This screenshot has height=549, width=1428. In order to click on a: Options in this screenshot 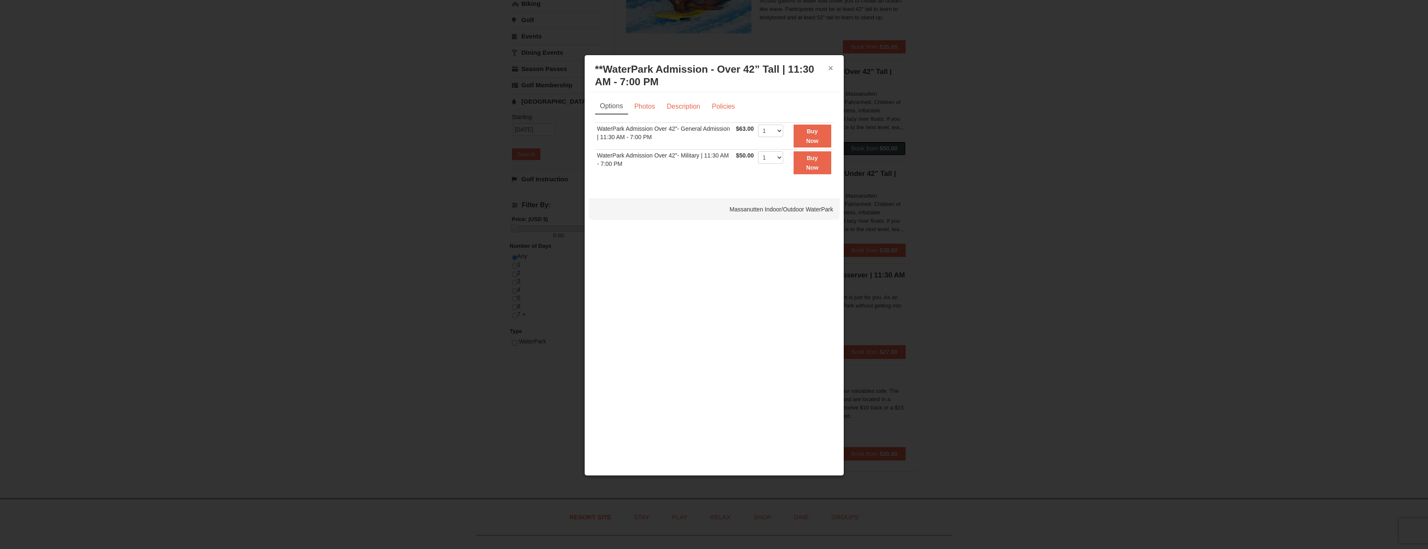, I will do `click(611, 107)`.